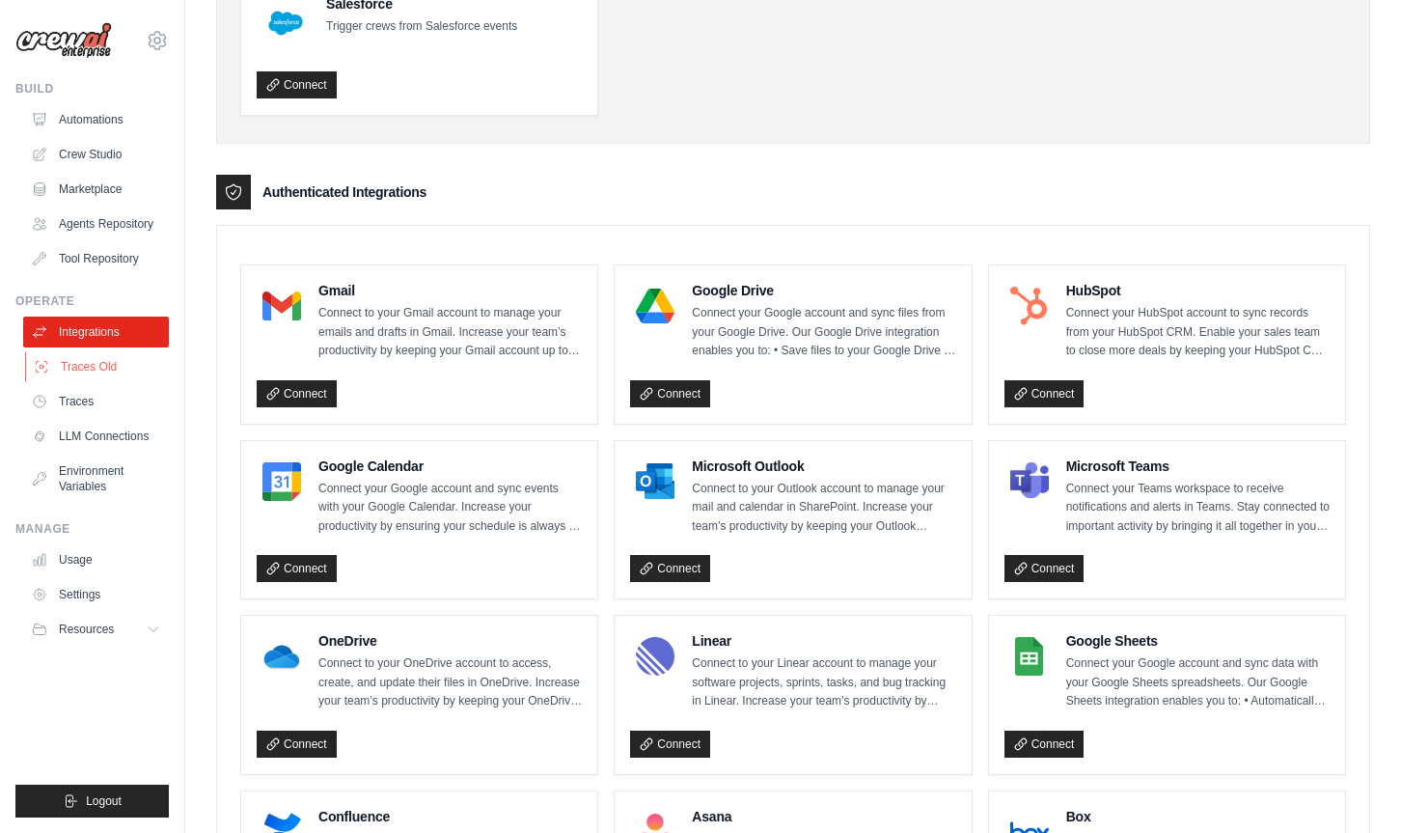 This screenshot has width=1401, height=833. Describe the element at coordinates (97, 367) in the screenshot. I see `a: Traces Old` at that location.